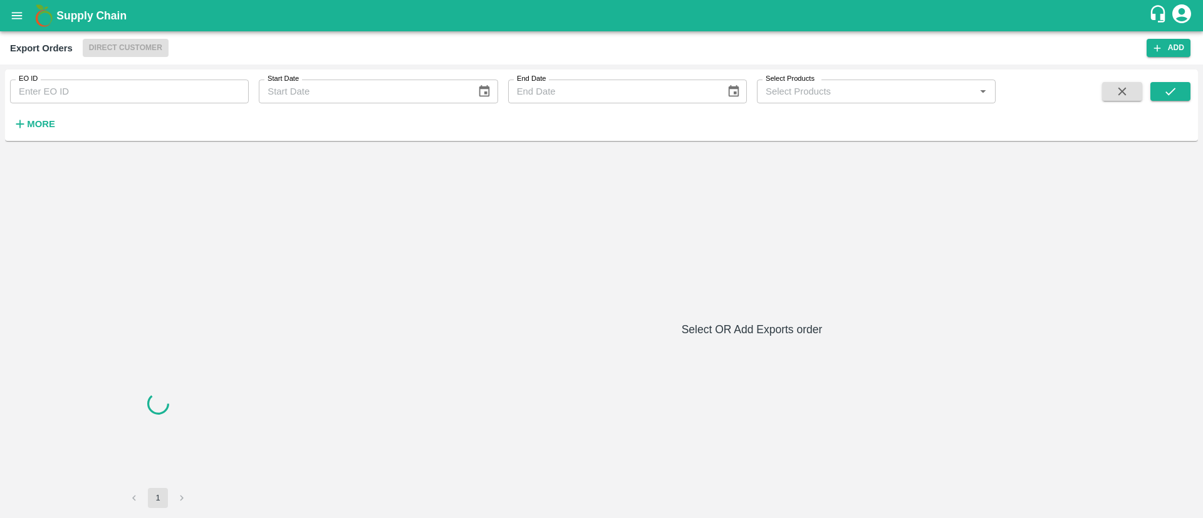 This screenshot has height=518, width=1203. What do you see at coordinates (158, 498) in the screenshot?
I see `nav: pagination navigation` at bounding box center [158, 498].